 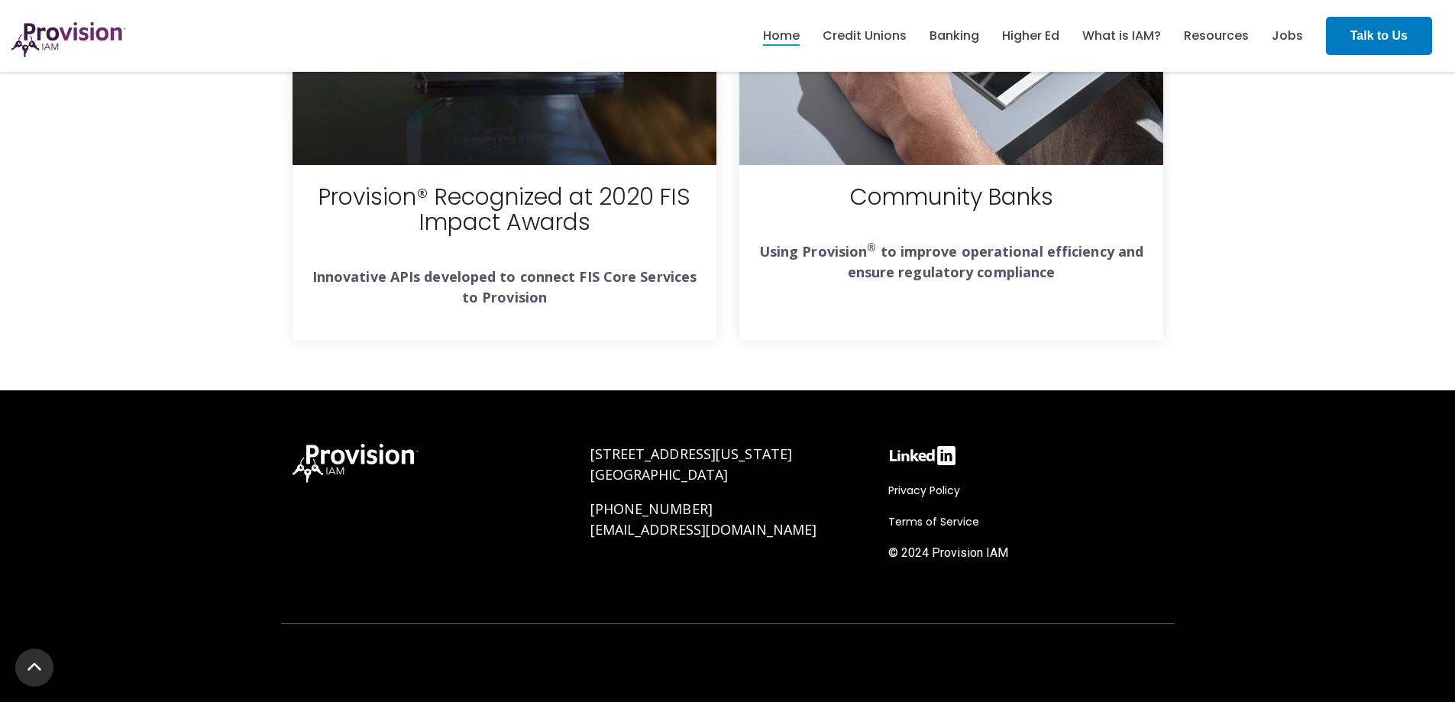 I want to click on span: Privacy Policy, so click(x=924, y=490).